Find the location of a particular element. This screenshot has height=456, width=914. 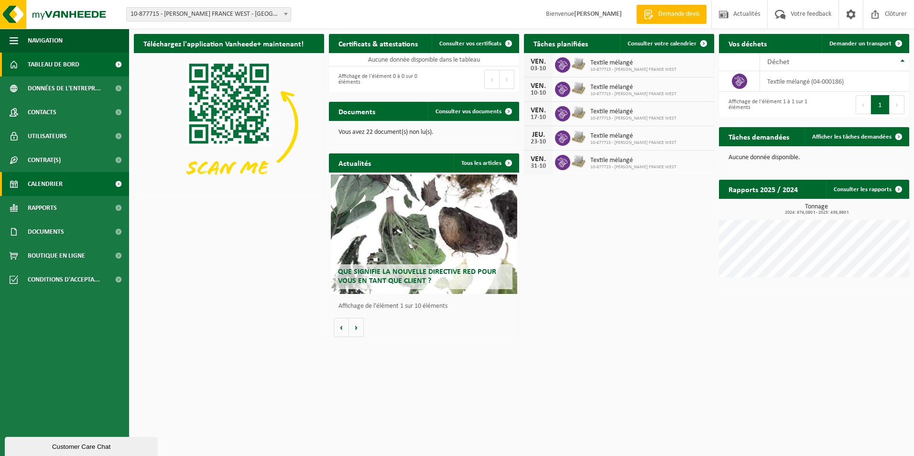

span: Boutique en ligne is located at coordinates (56, 256).